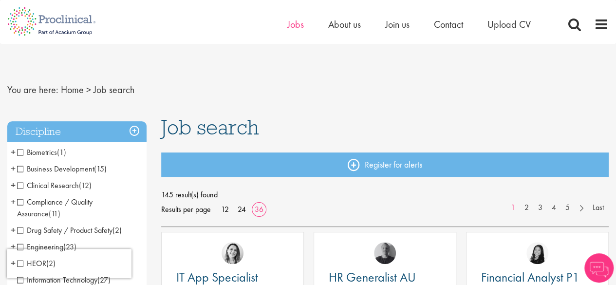 Image resolution: width=616 pixels, height=285 pixels. I want to click on span: (1), so click(61, 152).